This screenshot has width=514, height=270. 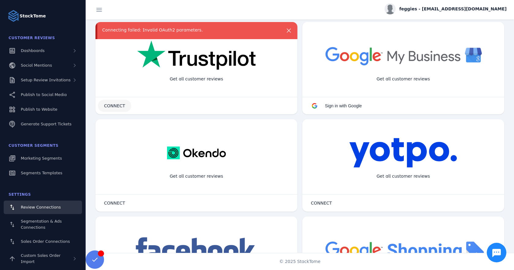 What do you see at coordinates (390, 9) in the screenshot?
I see `img: profile.jpg` at bounding box center [390, 9].